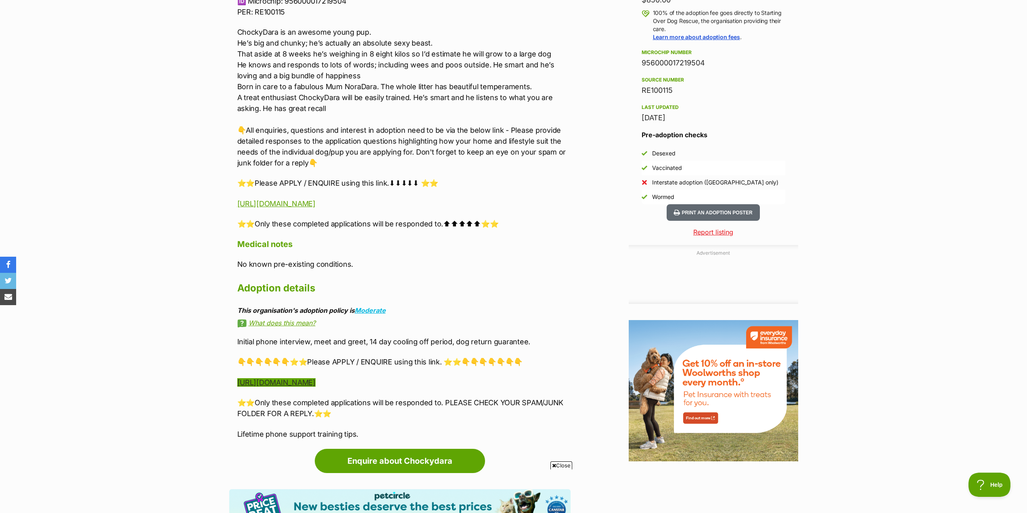 Image resolution: width=1027 pixels, height=513 pixels. I want to click on div: Vaccinated, so click(667, 168).